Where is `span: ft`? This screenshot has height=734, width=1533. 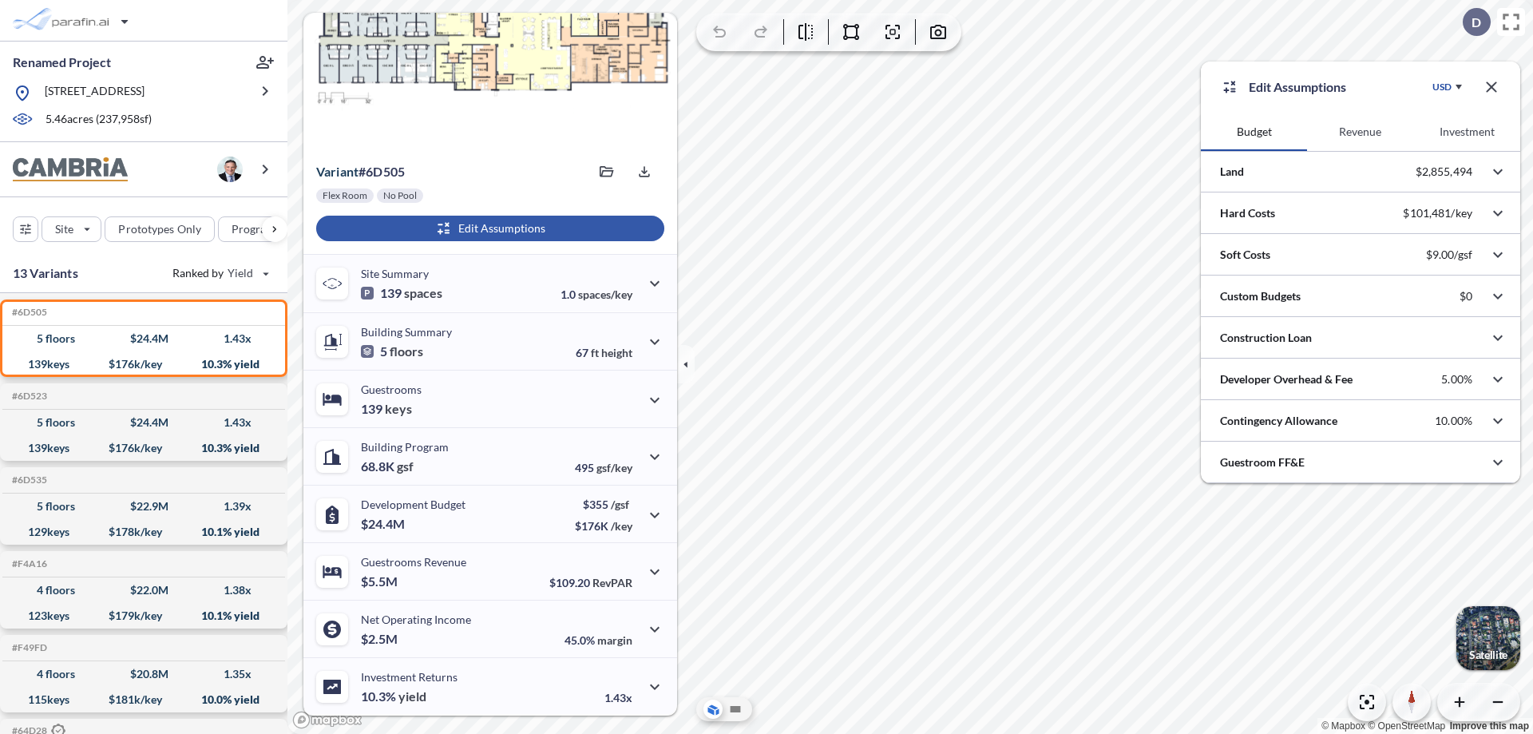
span: ft is located at coordinates (595, 352).